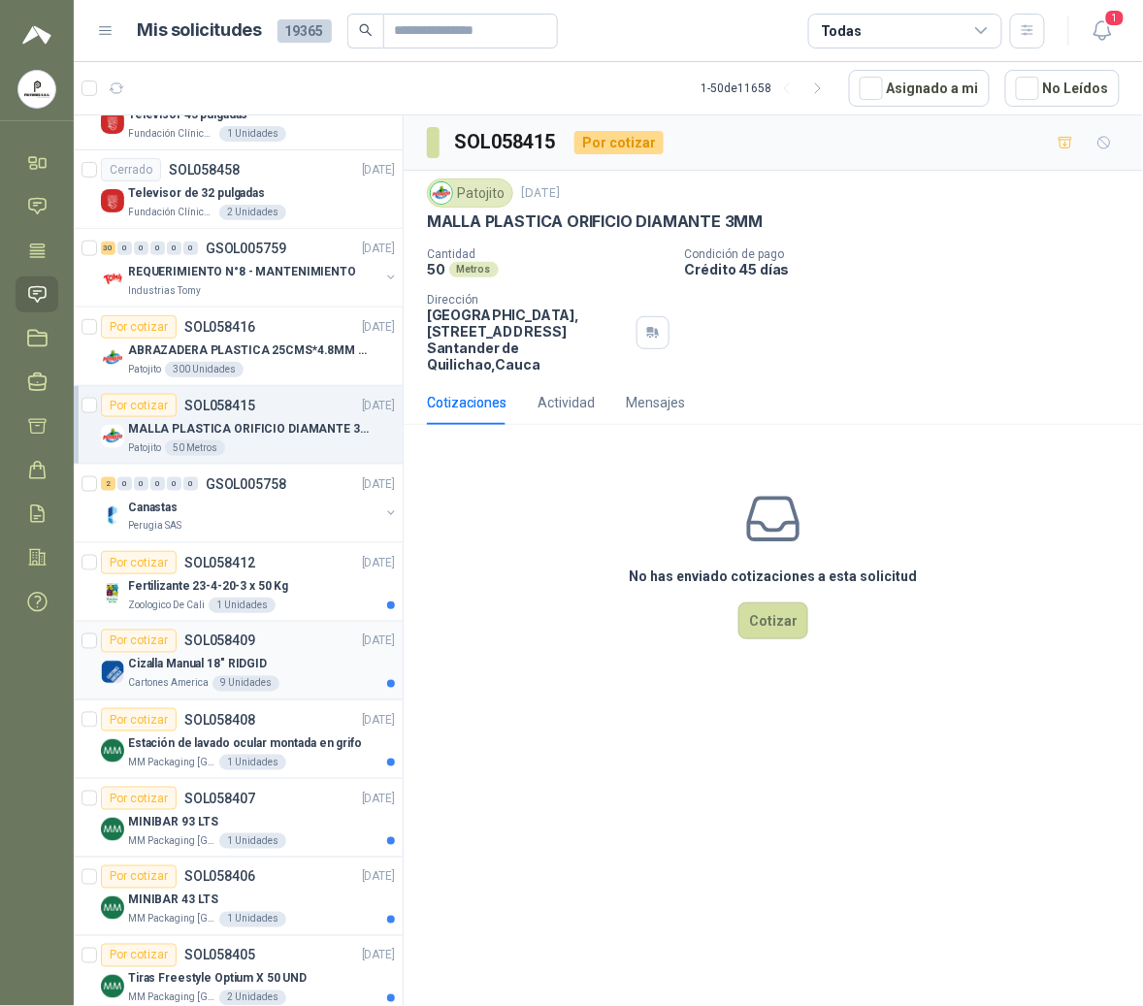  Describe the element at coordinates (108, 248) in the screenshot. I see `div: 30` at that location.